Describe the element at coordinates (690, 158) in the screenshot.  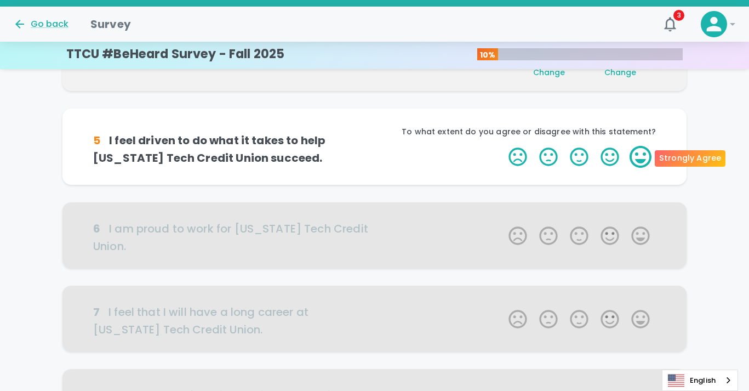
I see `div: Strongly Agree` at that location.